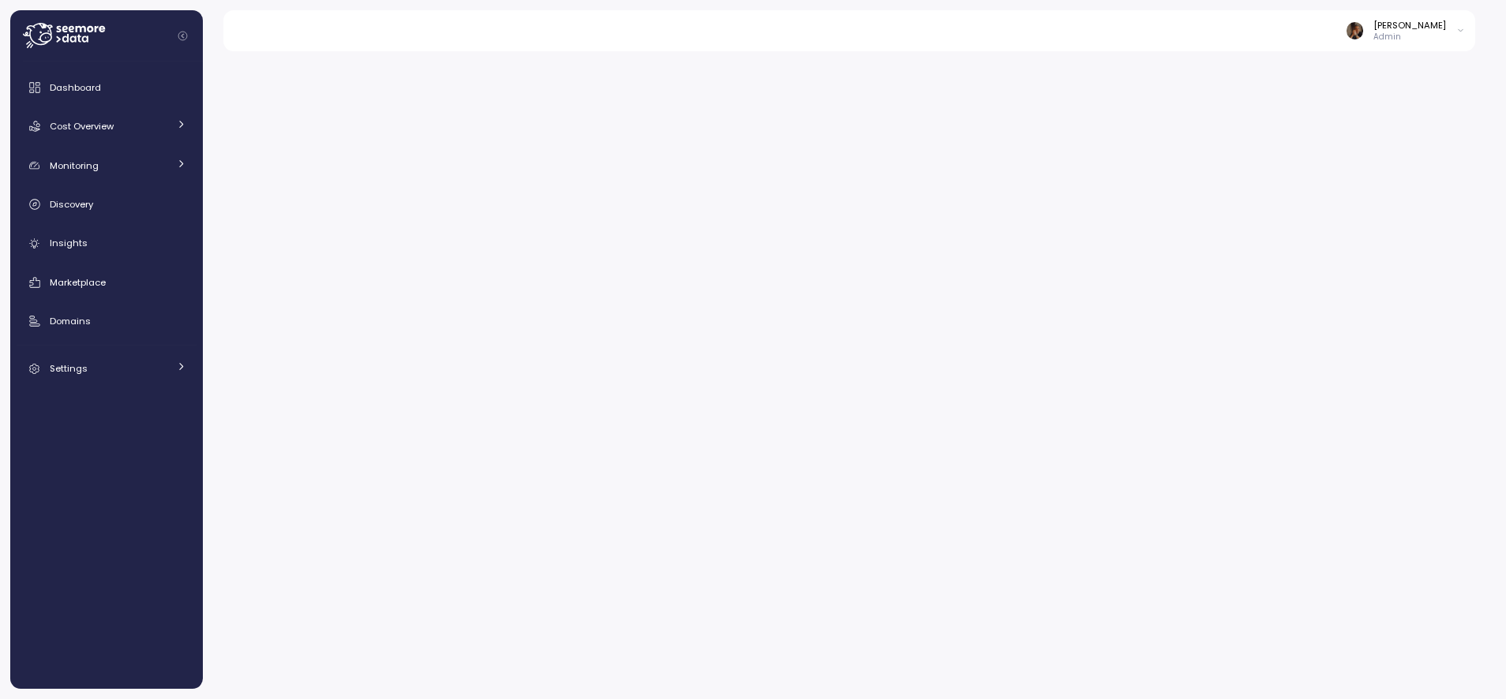 The height and width of the screenshot is (699, 1506). I want to click on a: Discovery, so click(107, 204).